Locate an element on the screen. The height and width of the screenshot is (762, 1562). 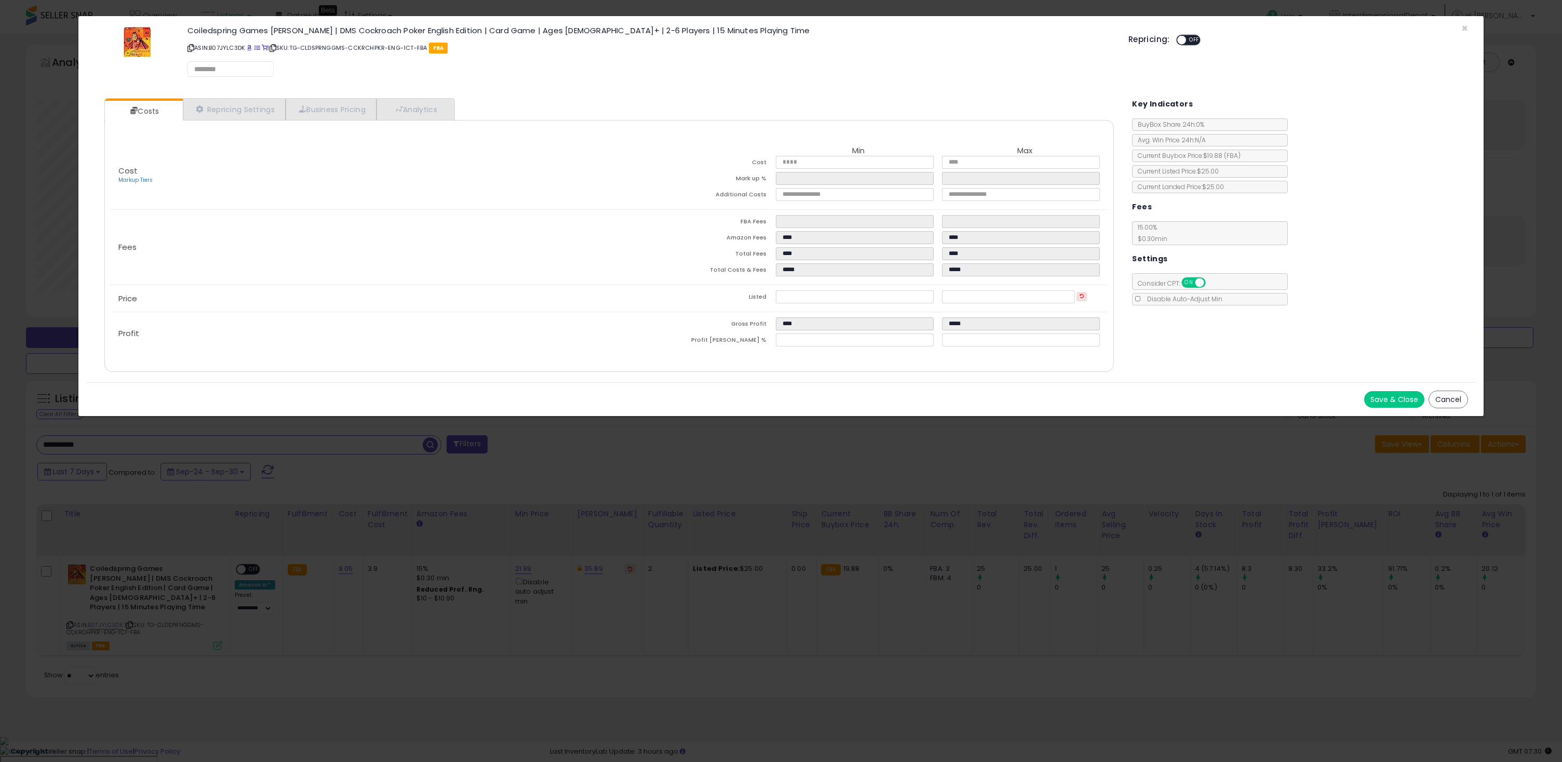
span: 15.00 % is located at coordinates (1150, 233).